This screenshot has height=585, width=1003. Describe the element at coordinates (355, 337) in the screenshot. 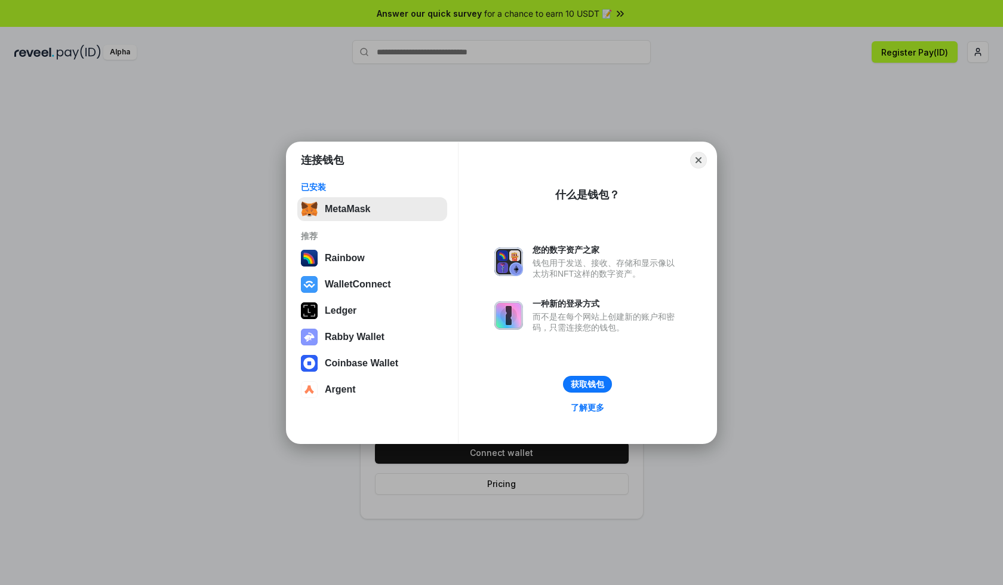

I see `div: Rabby Wallet` at that location.